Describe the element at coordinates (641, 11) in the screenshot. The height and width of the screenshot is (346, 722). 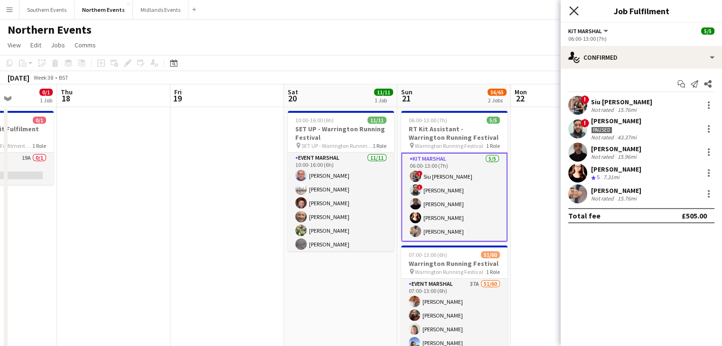
I see `h3: Job Fulfilment` at that location.